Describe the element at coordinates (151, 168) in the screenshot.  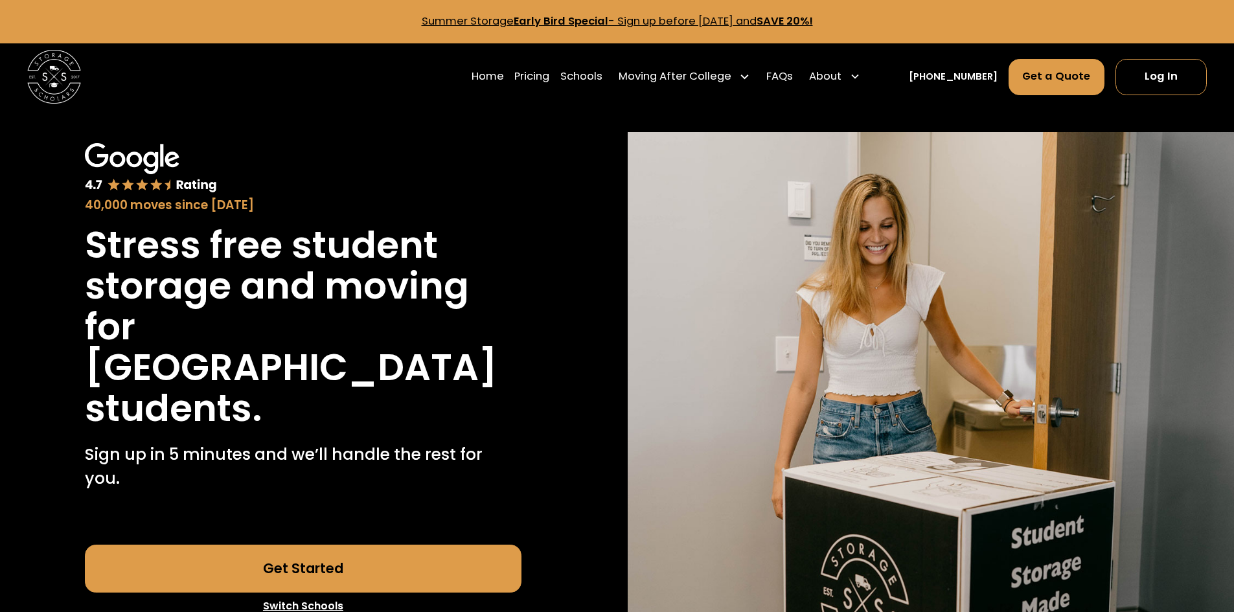
I see `img: Google 4.7 star rating` at that location.